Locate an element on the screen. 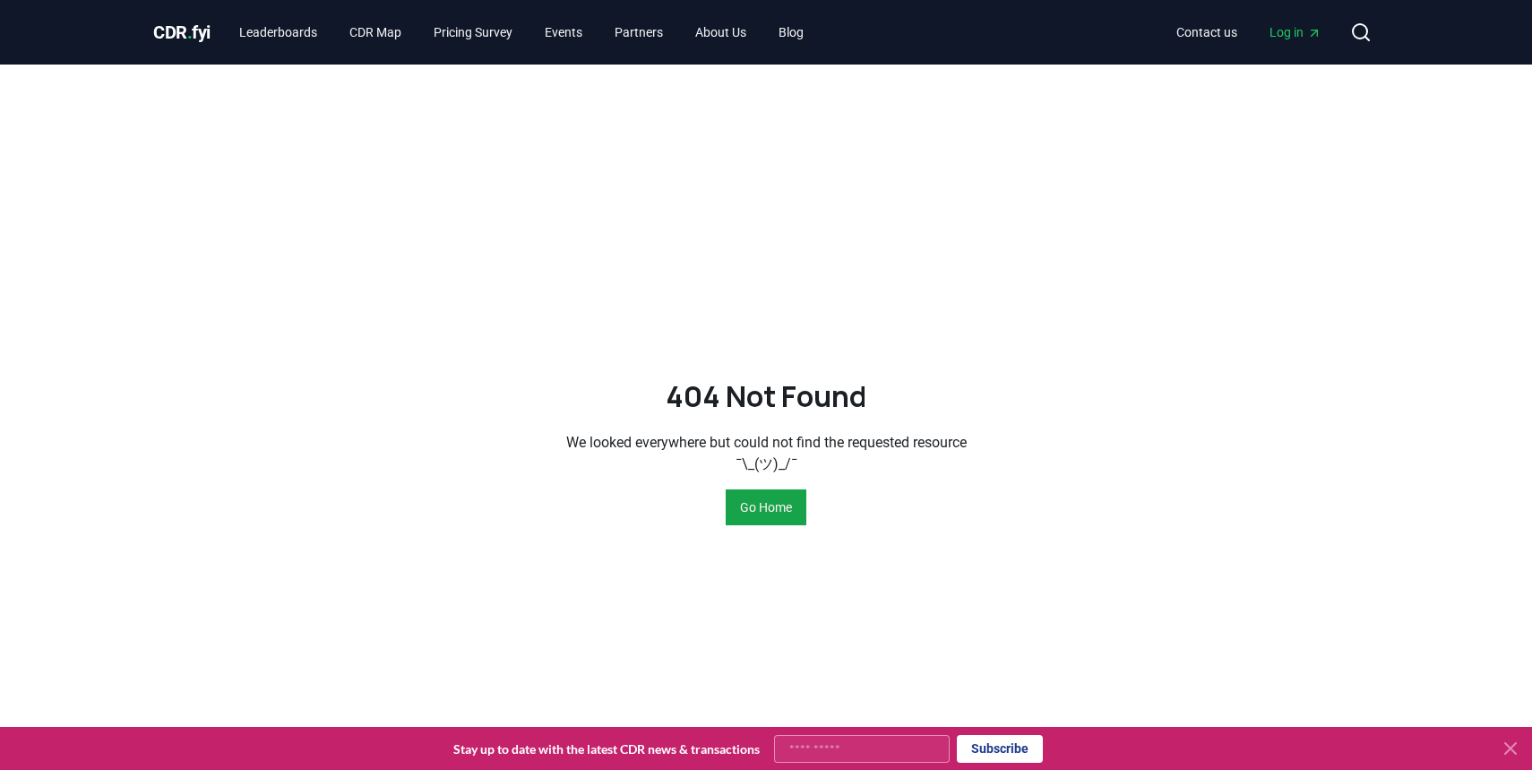 This screenshot has width=1532, height=770. a: Leaderboards is located at coordinates (278, 32).